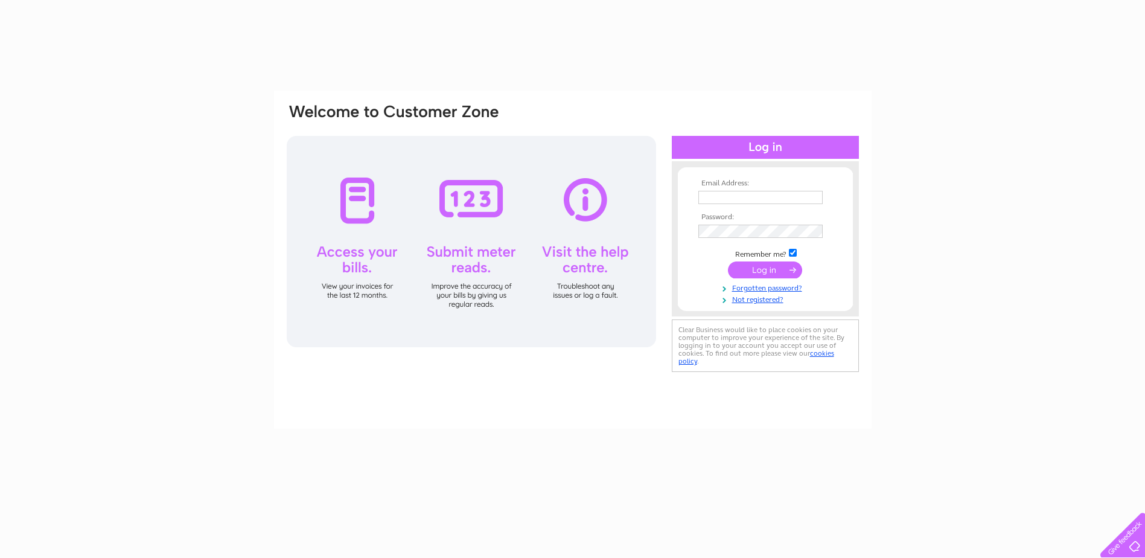 The image size is (1145, 558). I want to click on th: Password:, so click(765, 217).